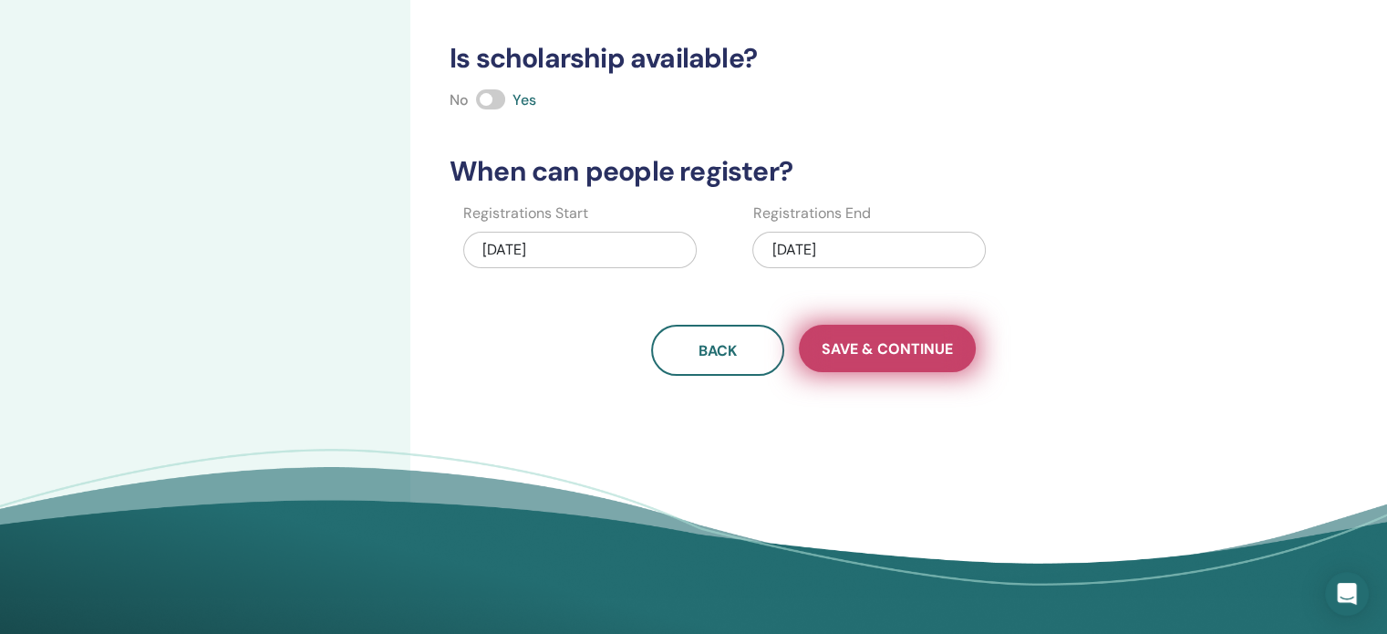 The height and width of the screenshot is (634, 1387). What do you see at coordinates (718, 350) in the screenshot?
I see `span: Back` at bounding box center [718, 350].